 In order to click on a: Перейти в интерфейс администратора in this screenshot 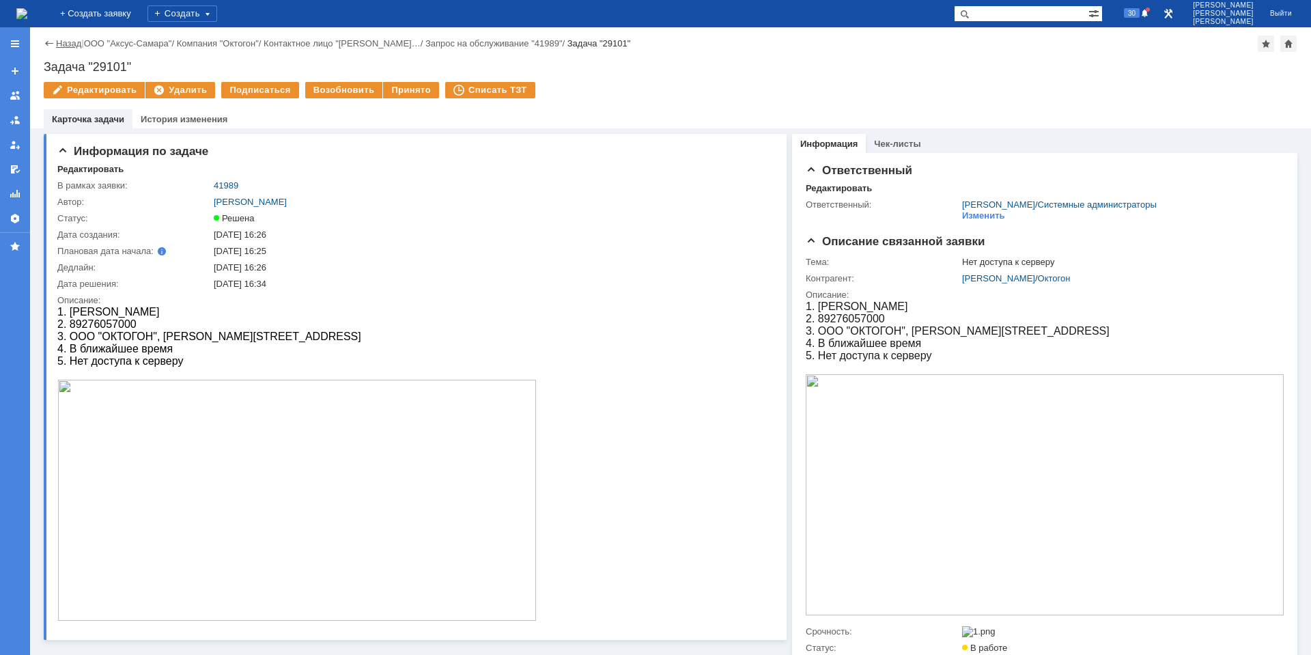, I will do `click(1169, 14)`.